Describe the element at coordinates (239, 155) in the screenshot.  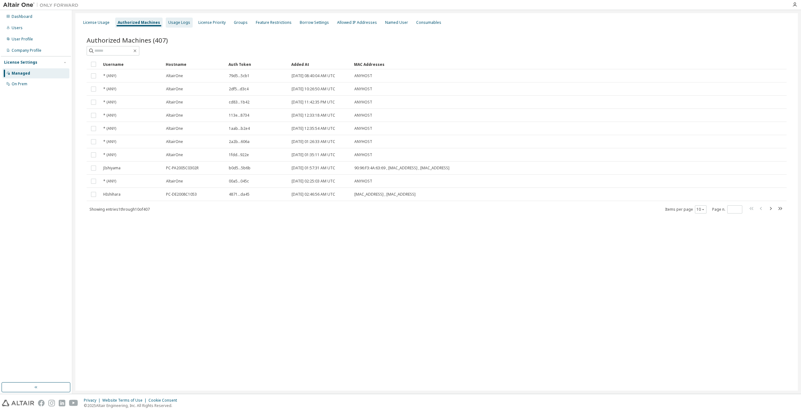
I see `span: 1fdd...922e` at that location.